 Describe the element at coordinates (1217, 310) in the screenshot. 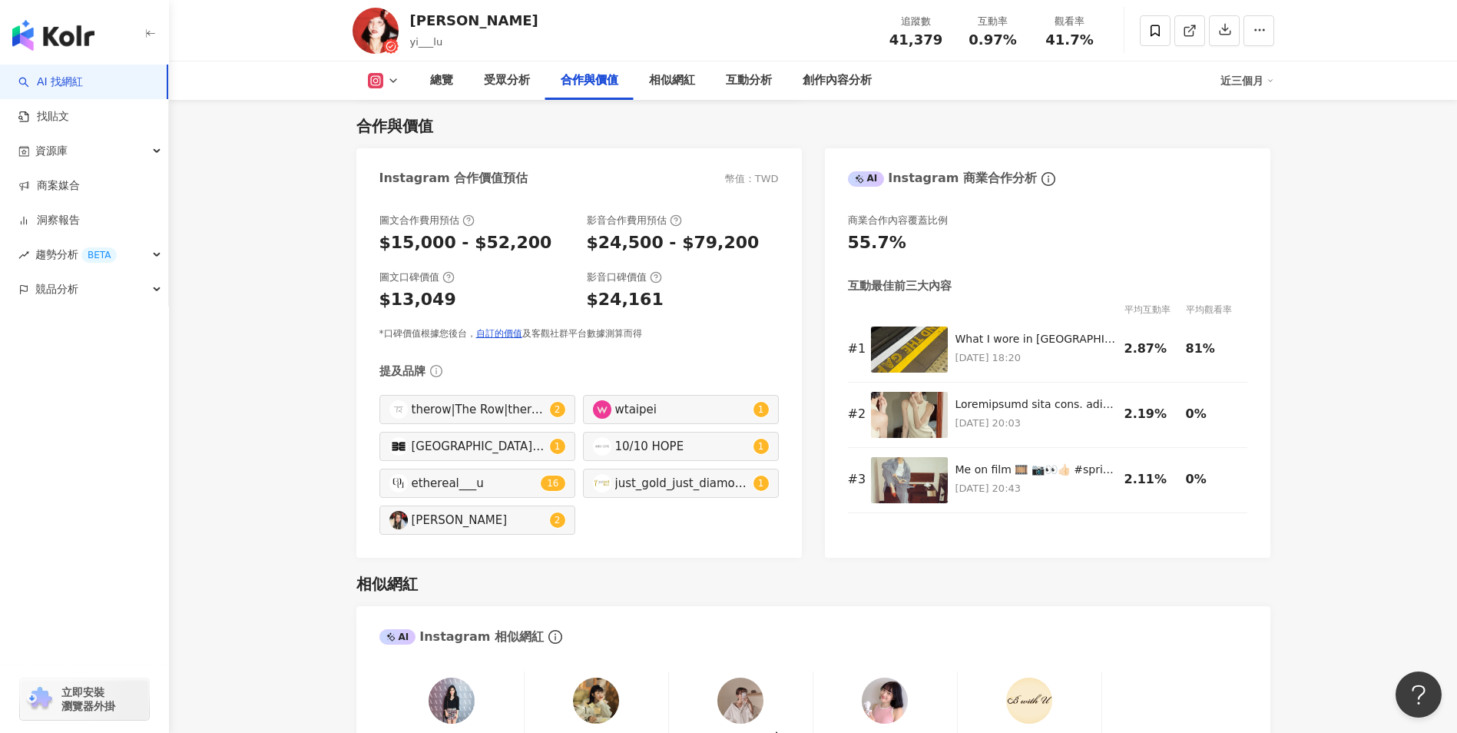

I see `div: 平均觀看率` at that location.